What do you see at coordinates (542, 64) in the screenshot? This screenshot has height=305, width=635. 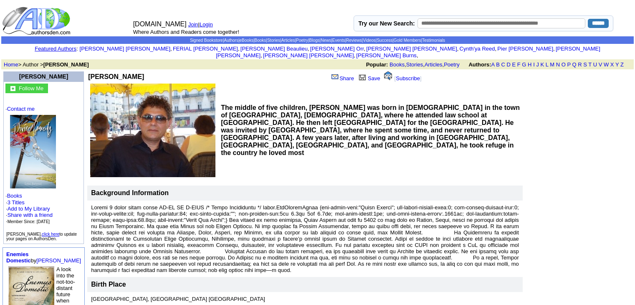 I see `a: K` at bounding box center [542, 64].